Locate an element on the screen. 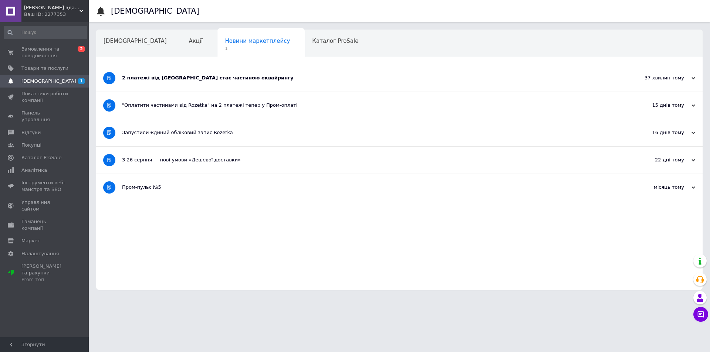 The image size is (710, 352). span: Новини маркетплейсу is located at coordinates (257, 41).